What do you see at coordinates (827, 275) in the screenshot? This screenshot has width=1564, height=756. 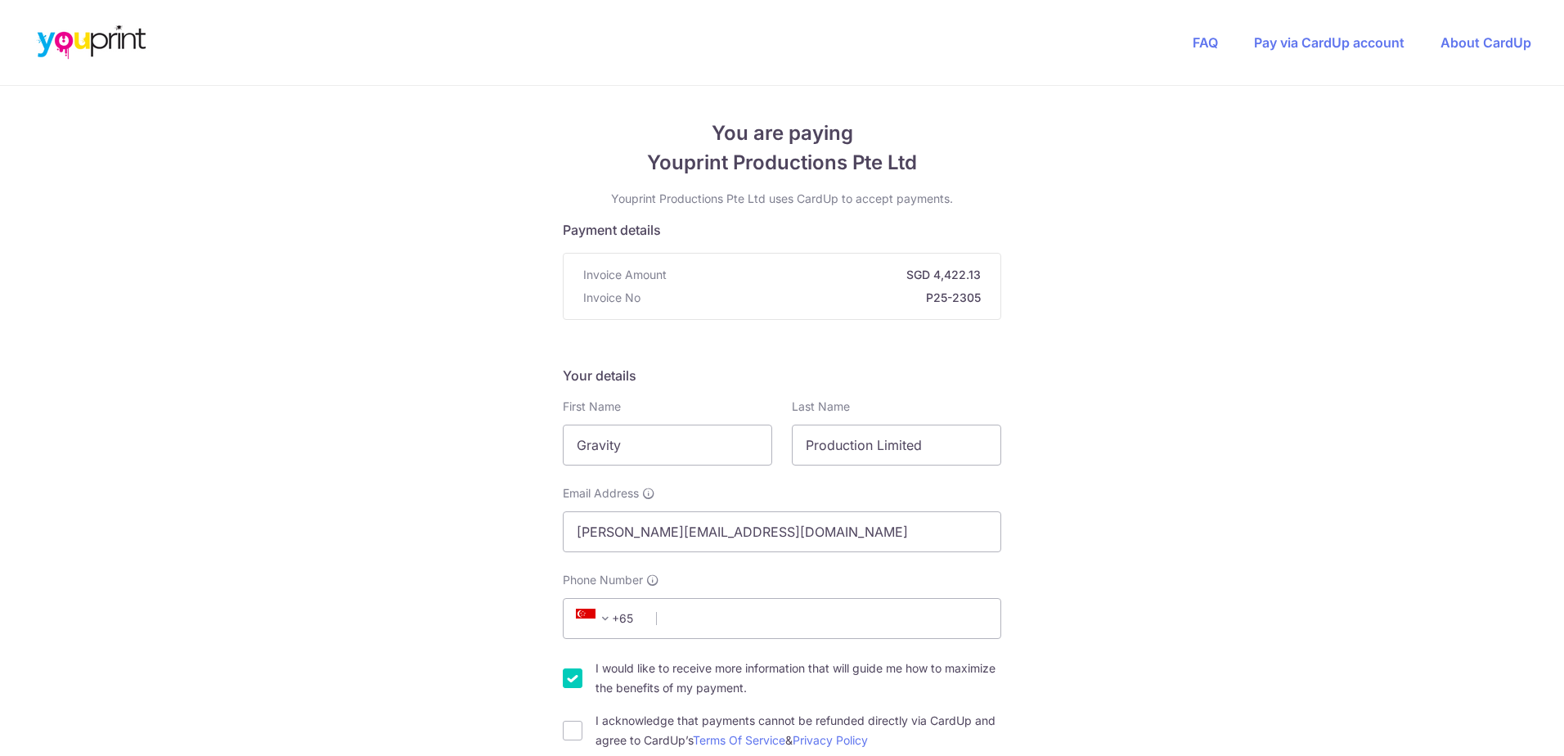 I see `strong: SGD 4,422.13` at bounding box center [827, 275].